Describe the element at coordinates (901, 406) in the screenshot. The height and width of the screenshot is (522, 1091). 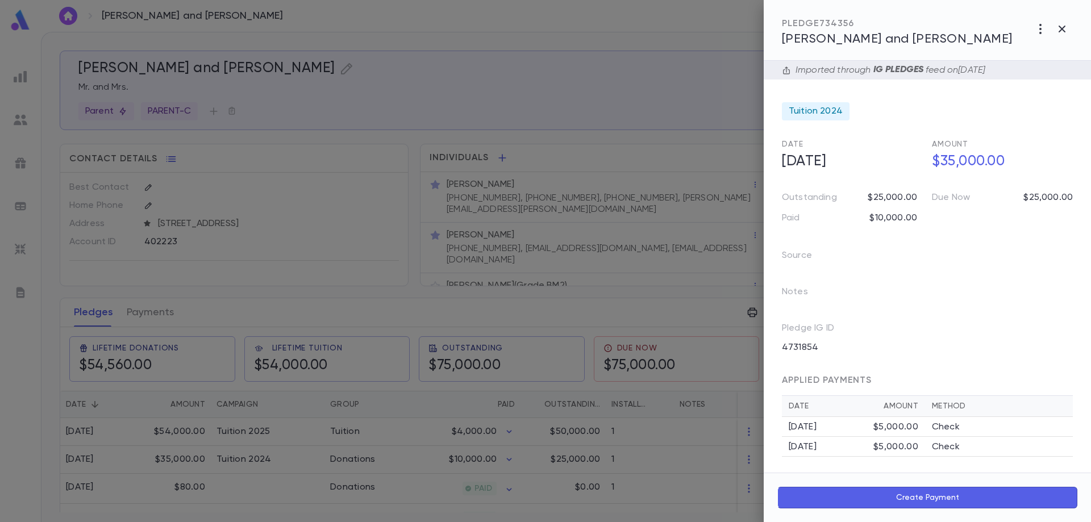
I see `div: Amount` at that location.